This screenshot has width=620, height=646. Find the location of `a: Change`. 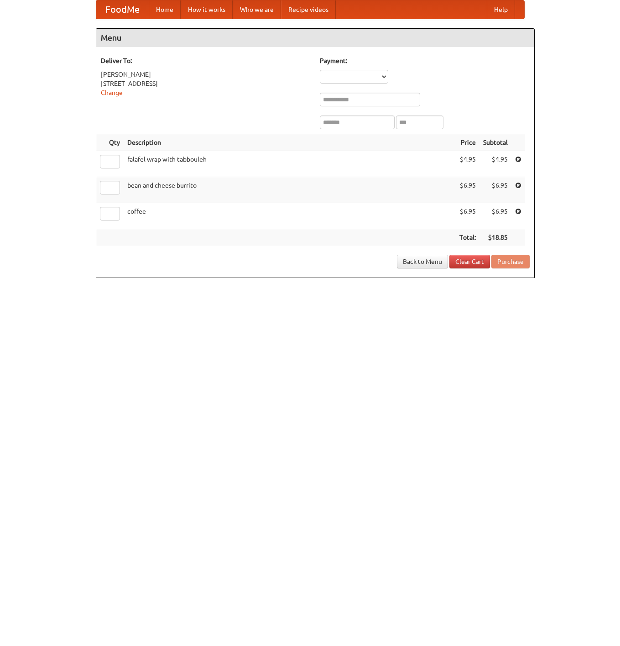

a: Change is located at coordinates (112, 93).